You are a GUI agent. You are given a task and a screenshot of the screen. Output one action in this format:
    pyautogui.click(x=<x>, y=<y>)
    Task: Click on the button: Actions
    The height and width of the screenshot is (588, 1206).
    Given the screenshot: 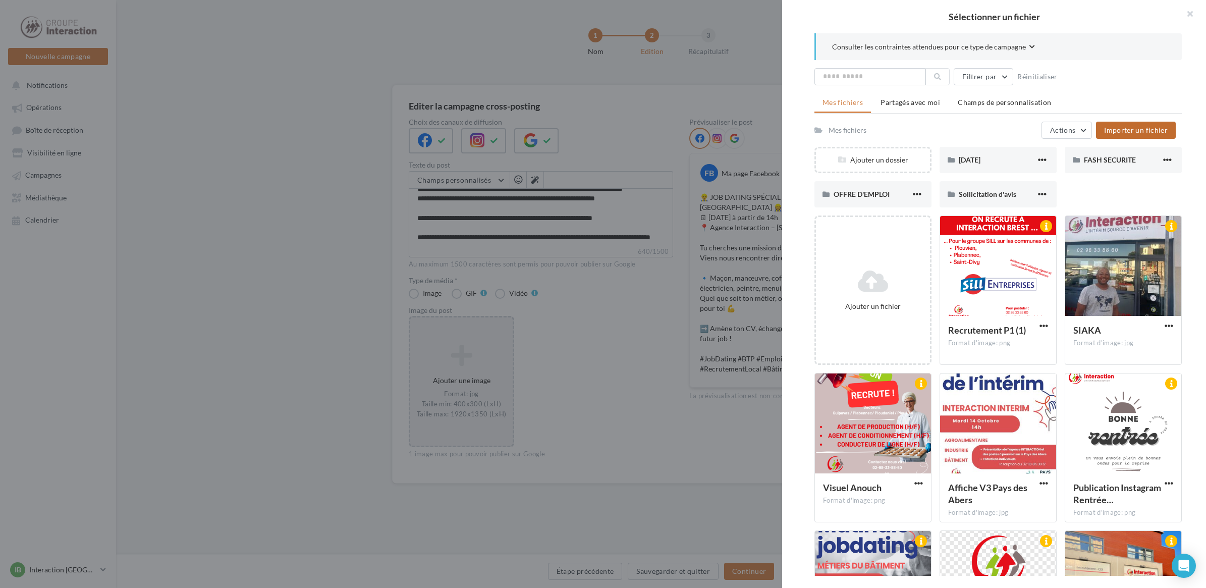 What is the action you would take?
    pyautogui.click(x=1067, y=130)
    